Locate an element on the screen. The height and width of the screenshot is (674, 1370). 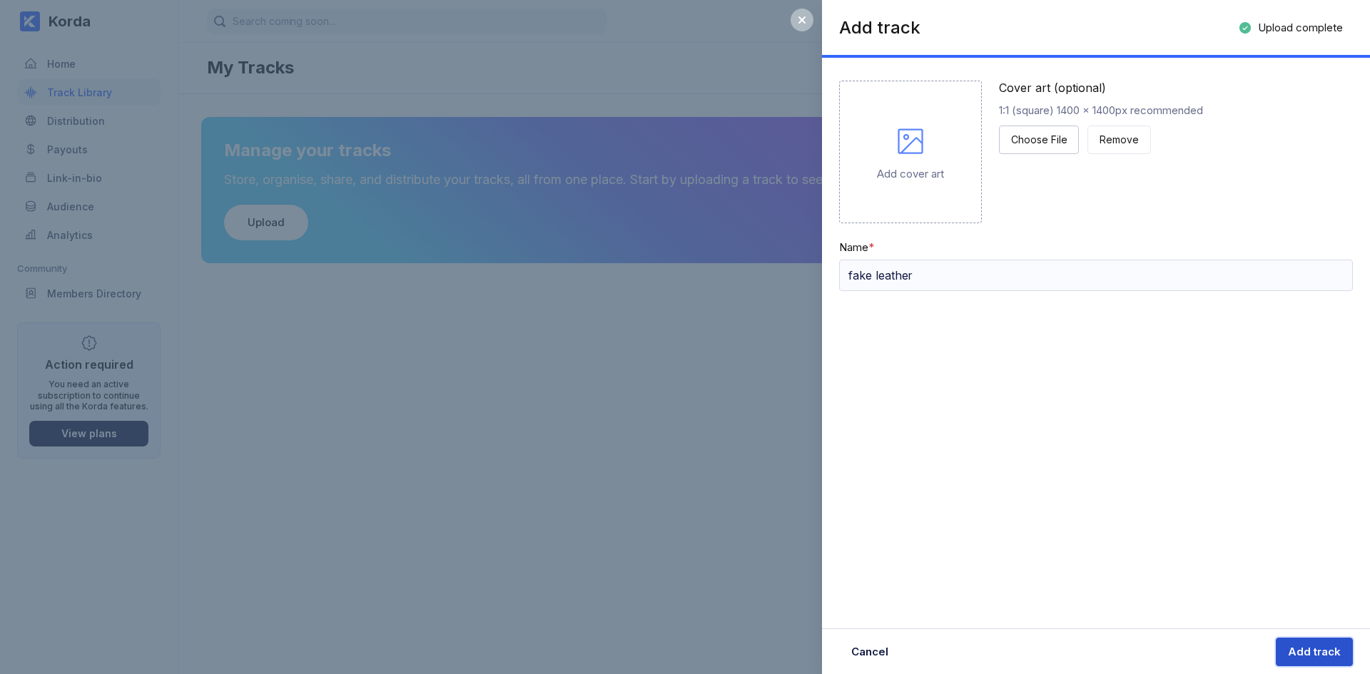
div: Cancel is located at coordinates (870, 652).